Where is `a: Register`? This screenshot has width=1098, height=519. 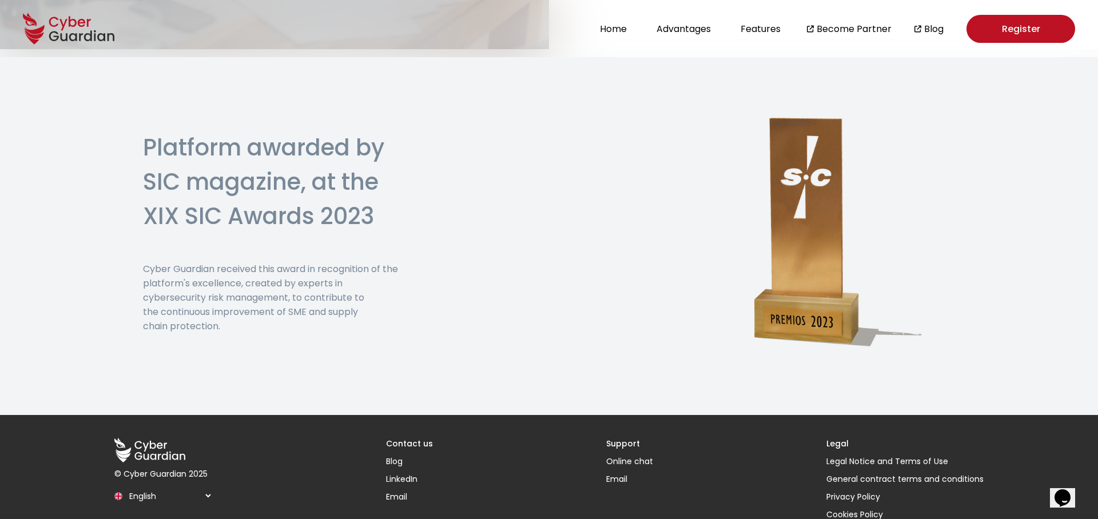 a: Register is located at coordinates (1021, 29).